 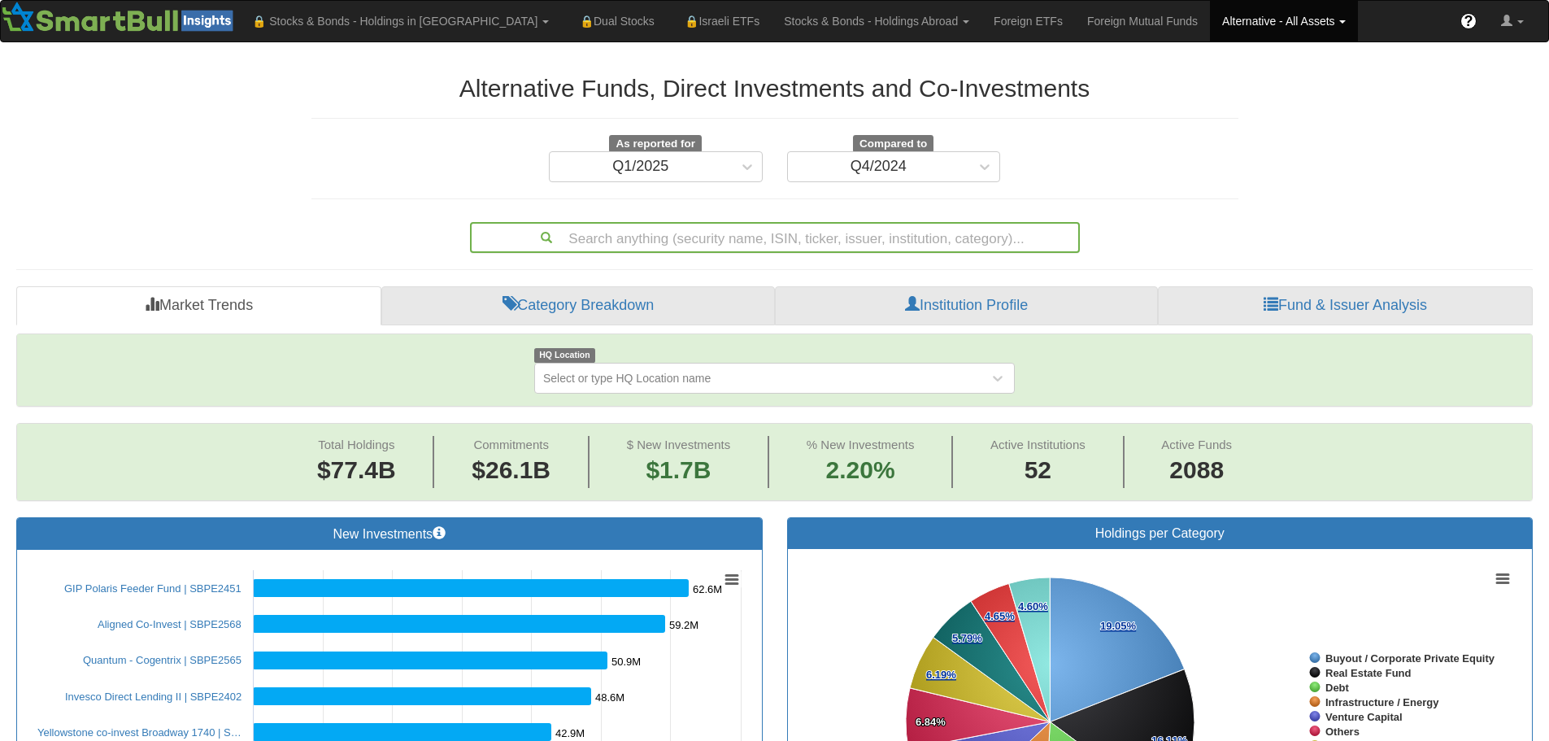 I want to click on div: Q1/2025, so click(x=640, y=167).